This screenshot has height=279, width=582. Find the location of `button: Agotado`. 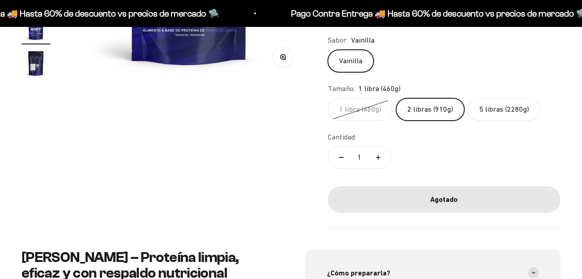

button: Agotado is located at coordinates (444, 200).